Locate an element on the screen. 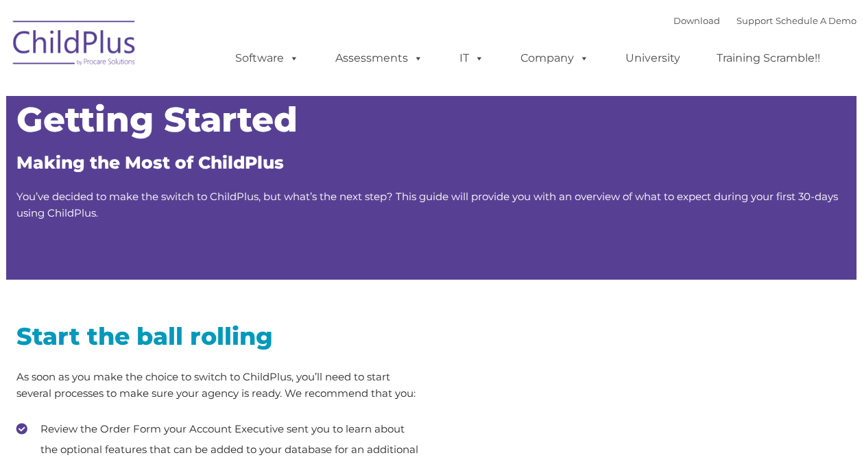 The height and width of the screenshot is (462, 862). img: ChildPlus by Procare Solutions is located at coordinates (75, 45).